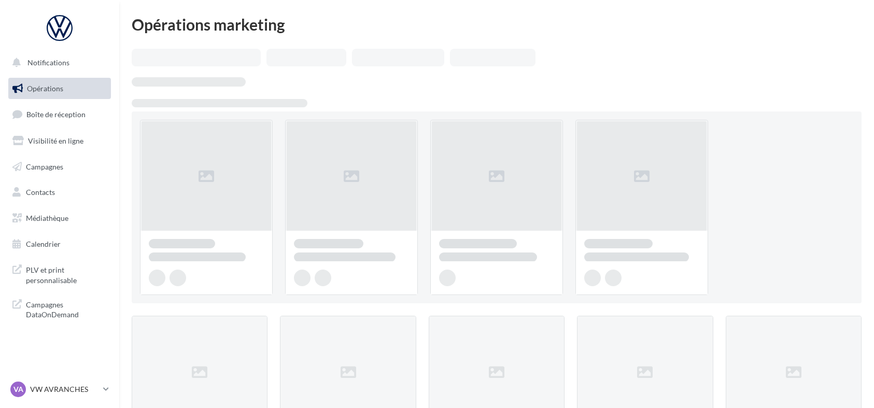  Describe the element at coordinates (18, 389) in the screenshot. I see `span: VA` at that location.